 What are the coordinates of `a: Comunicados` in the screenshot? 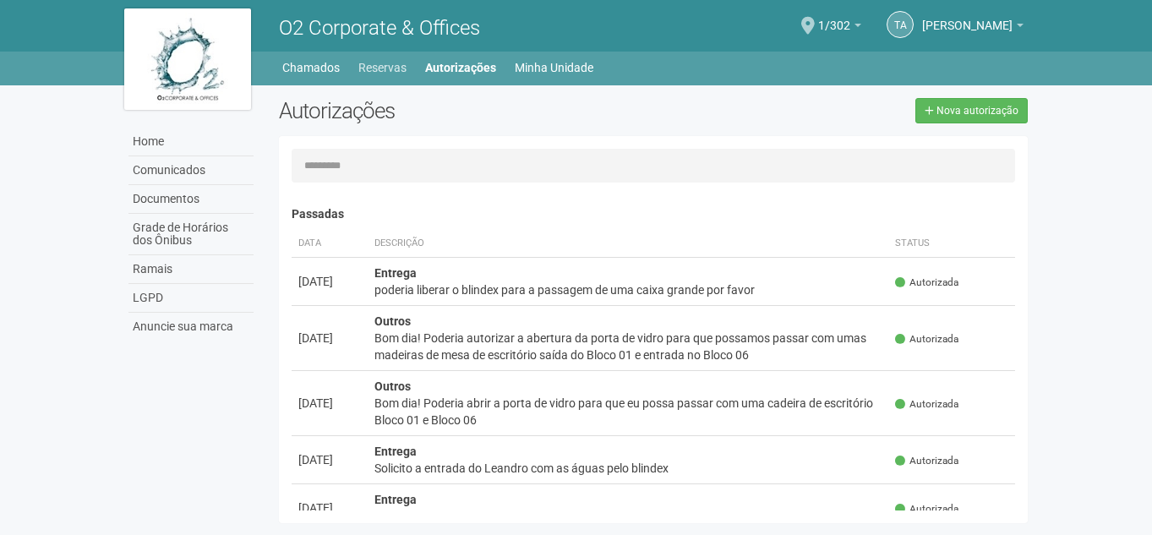 It's located at (191, 171).